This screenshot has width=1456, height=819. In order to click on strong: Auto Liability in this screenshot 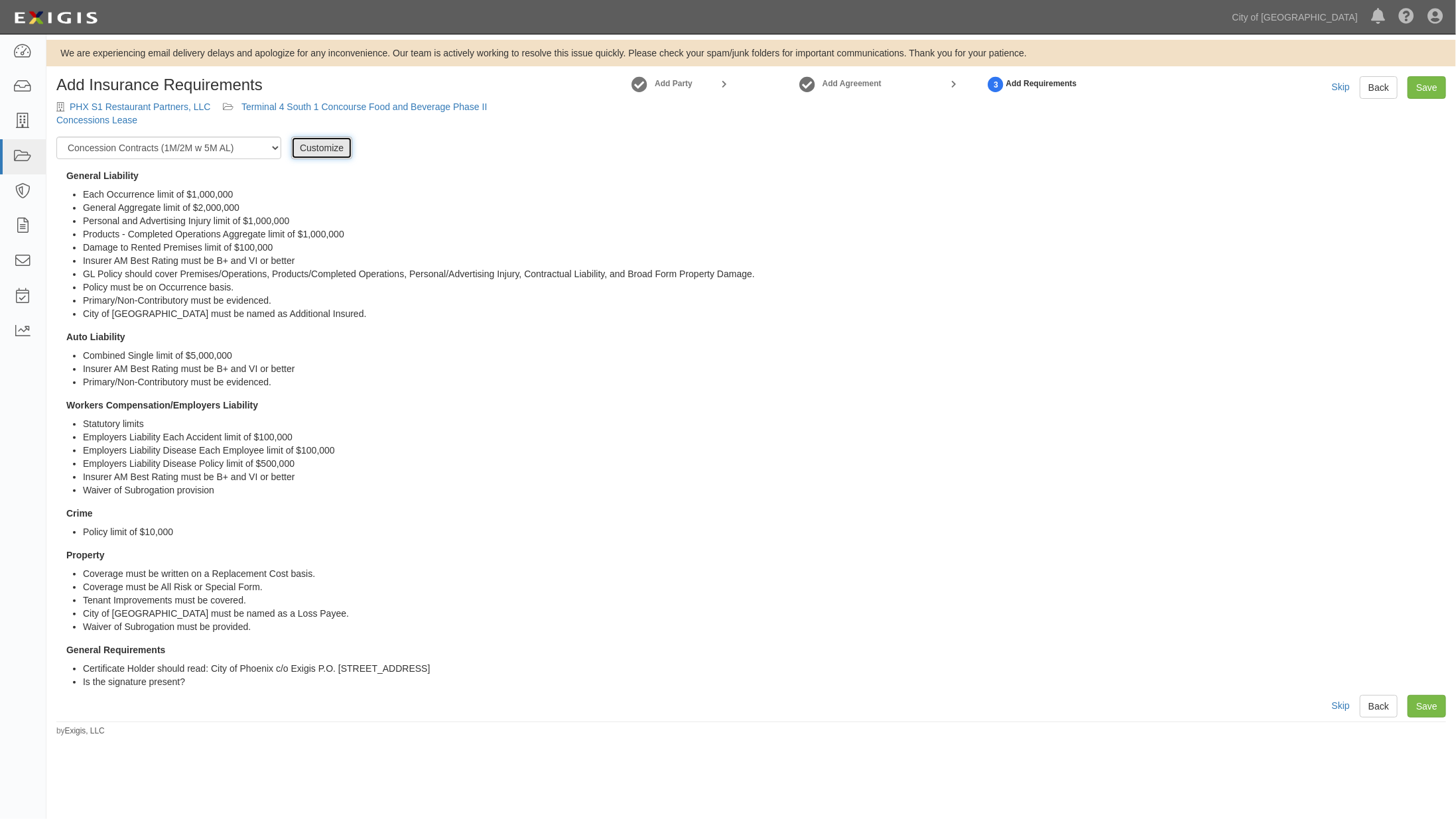, I will do `click(96, 337)`.